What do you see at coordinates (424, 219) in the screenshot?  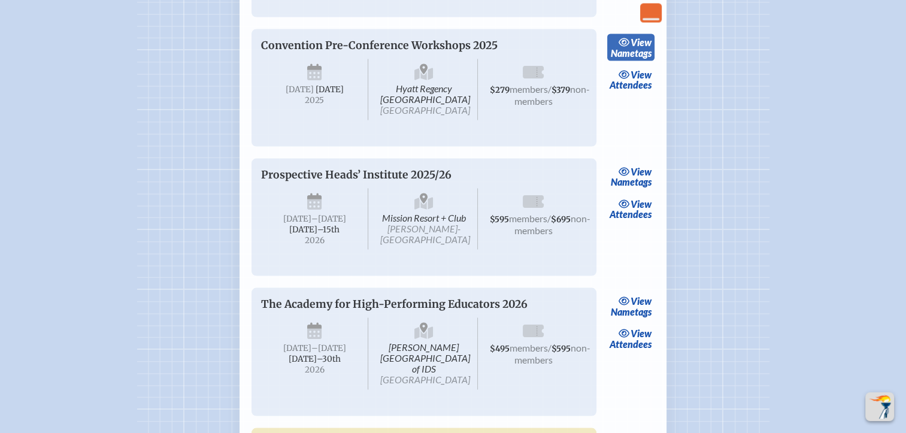 I see `span: Mission Resort + Club` at bounding box center [424, 219].